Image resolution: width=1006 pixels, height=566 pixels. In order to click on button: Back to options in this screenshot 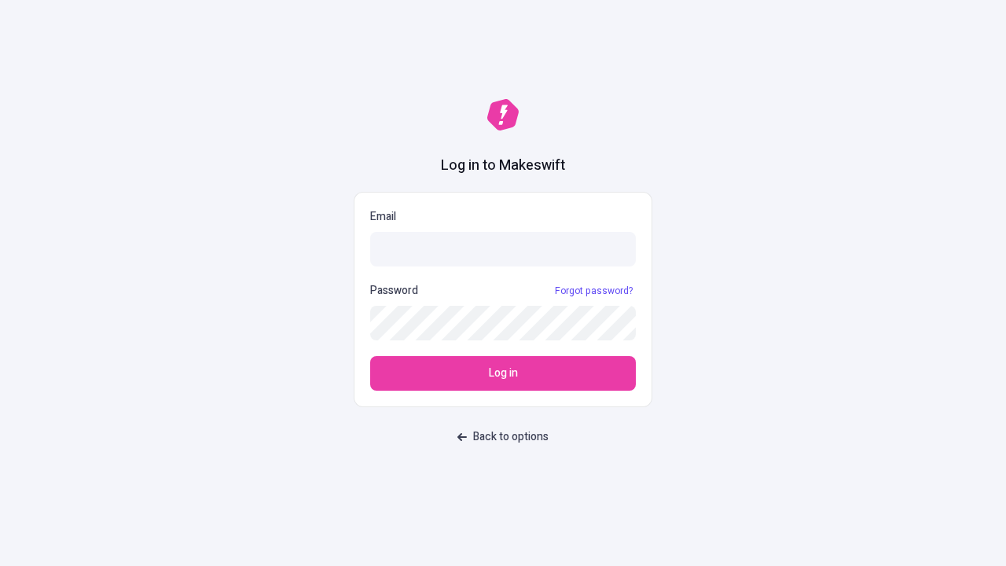, I will do `click(503, 437)`.